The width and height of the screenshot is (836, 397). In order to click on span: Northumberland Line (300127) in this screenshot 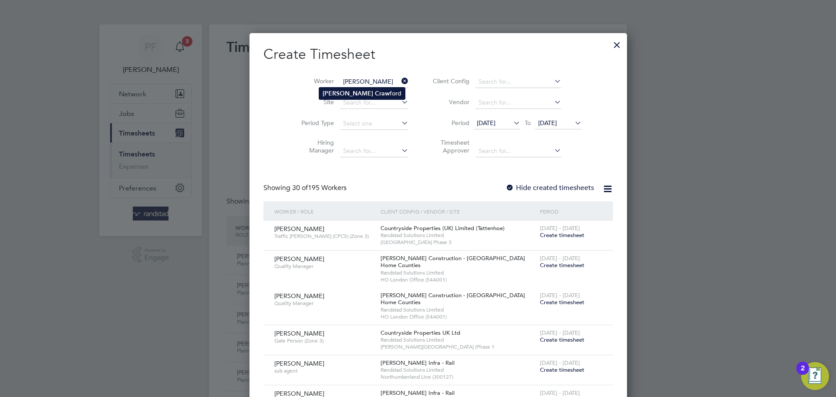, I will do `click(458, 377)`.